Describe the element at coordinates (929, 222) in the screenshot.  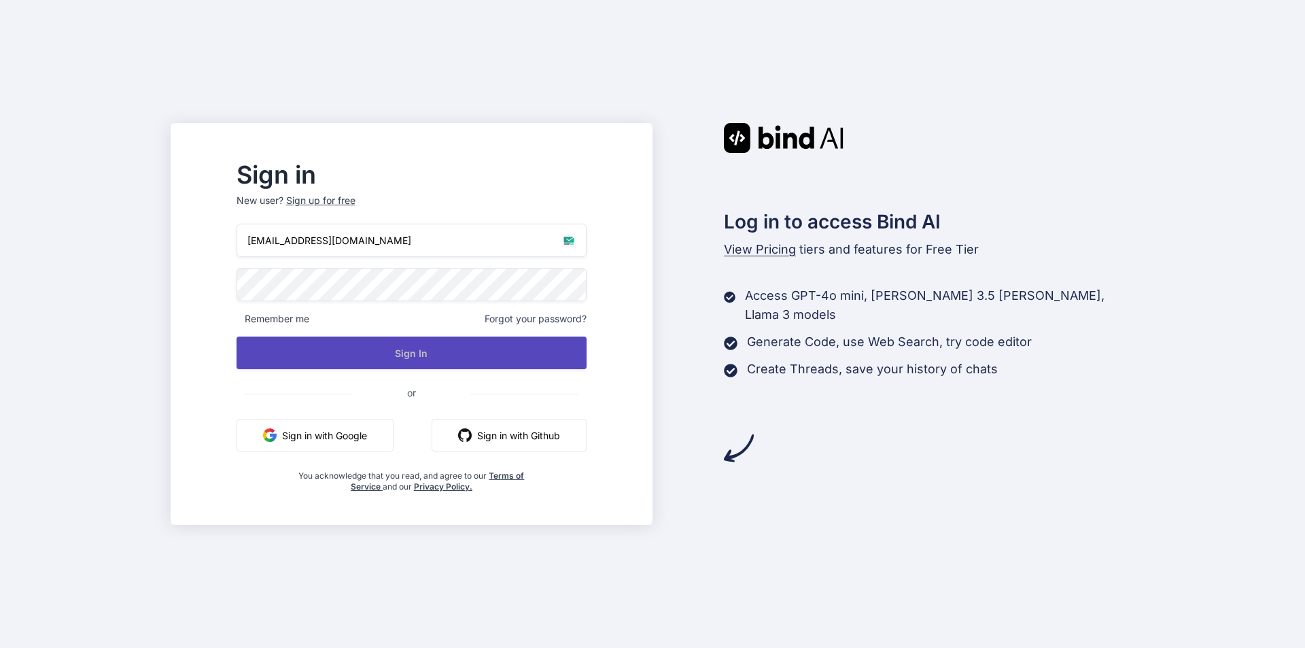
I see `h2: Log in to access Bind AI` at that location.